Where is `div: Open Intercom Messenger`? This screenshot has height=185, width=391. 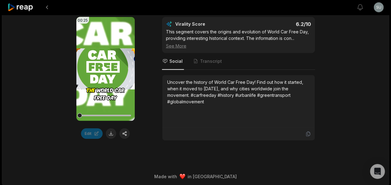 div: Open Intercom Messenger is located at coordinates (377, 171).